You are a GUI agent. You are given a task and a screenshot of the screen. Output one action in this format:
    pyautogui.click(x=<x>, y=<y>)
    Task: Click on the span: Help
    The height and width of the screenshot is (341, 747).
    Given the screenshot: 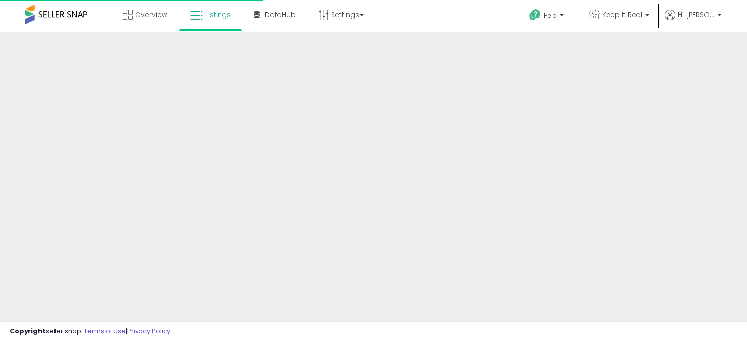 What is the action you would take?
    pyautogui.click(x=550, y=15)
    